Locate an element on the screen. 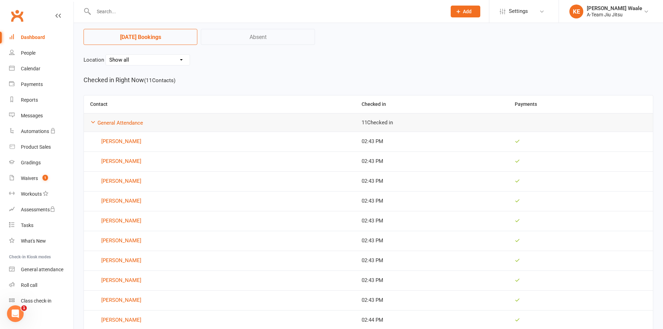 This screenshot has height=329, width=663. th: Payments is located at coordinates (581, 104).